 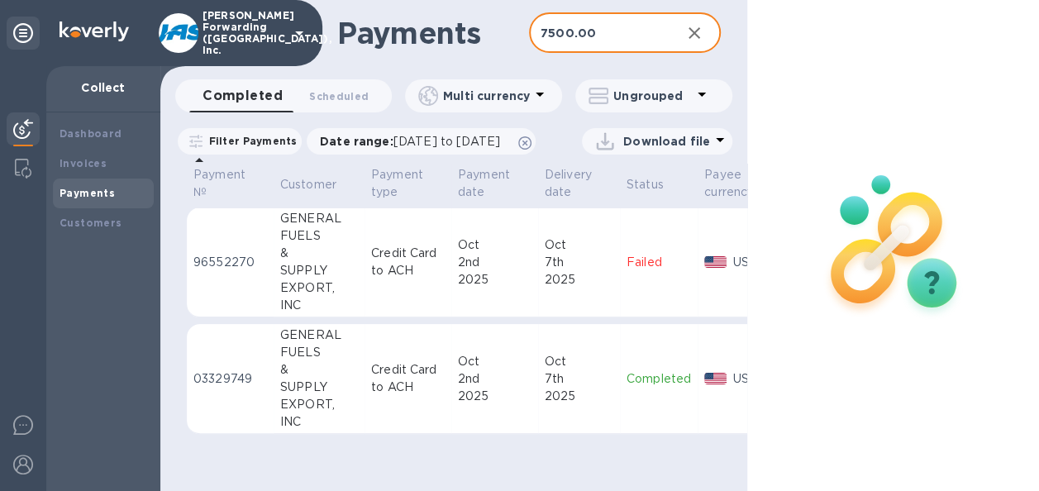 I want to click on span: Payee currency, so click(x=740, y=183).